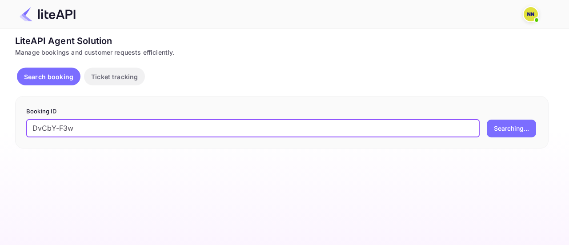 This screenshot has height=245, width=569. What do you see at coordinates (531, 14) in the screenshot?
I see `img: N/A N/A` at bounding box center [531, 14].